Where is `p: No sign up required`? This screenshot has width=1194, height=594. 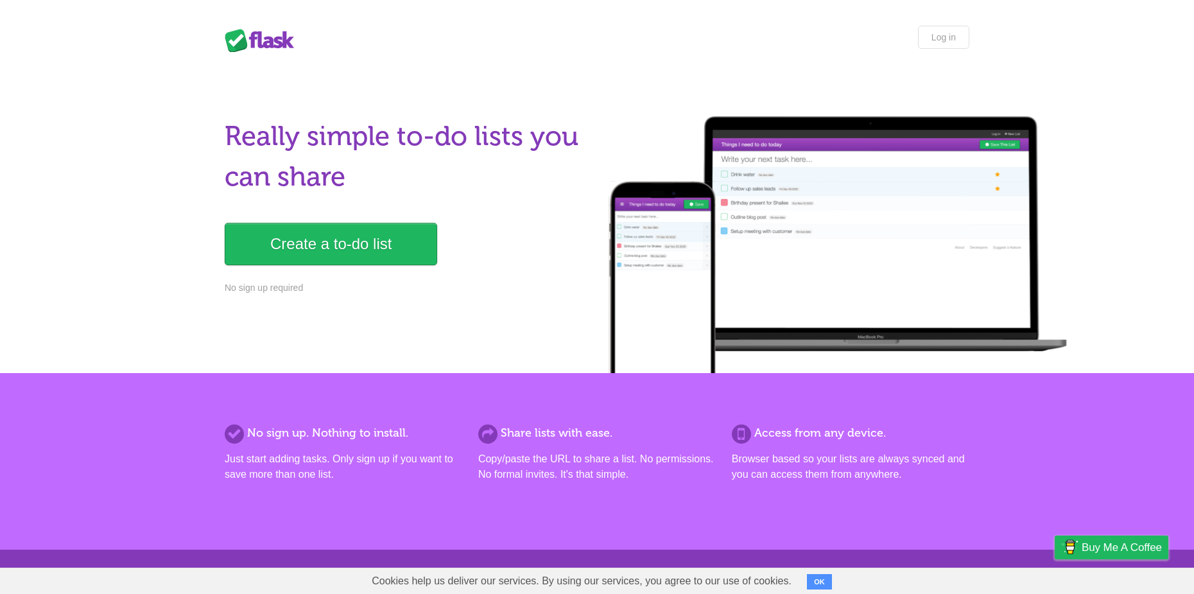
p: No sign up required is located at coordinates (407, 288).